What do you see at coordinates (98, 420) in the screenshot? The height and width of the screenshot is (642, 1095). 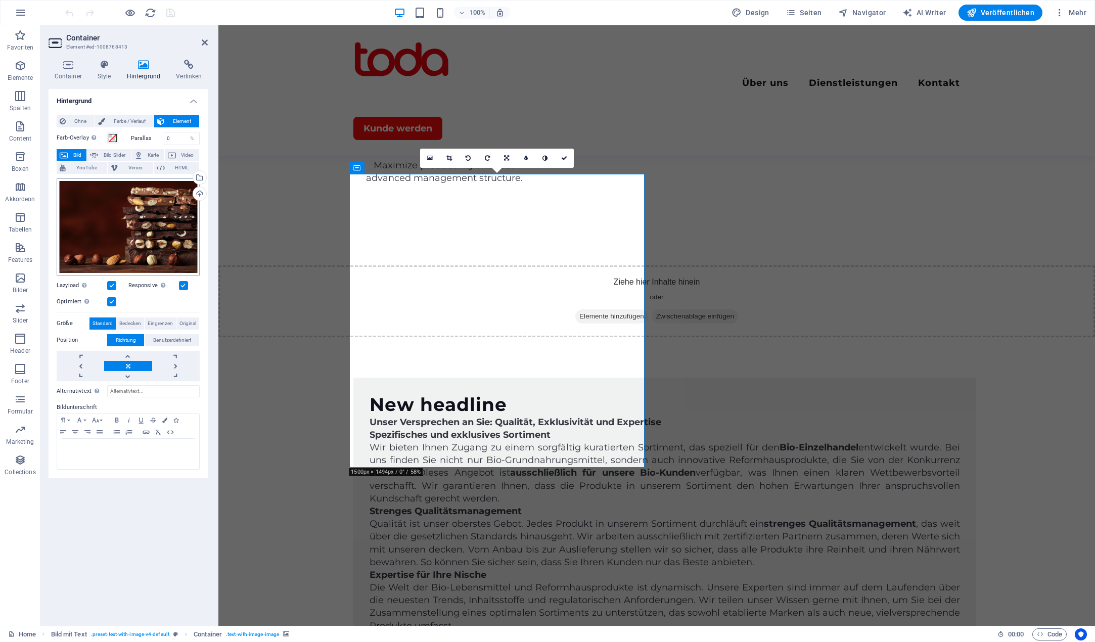 I see `button: Font Size` at bounding box center [98, 420].